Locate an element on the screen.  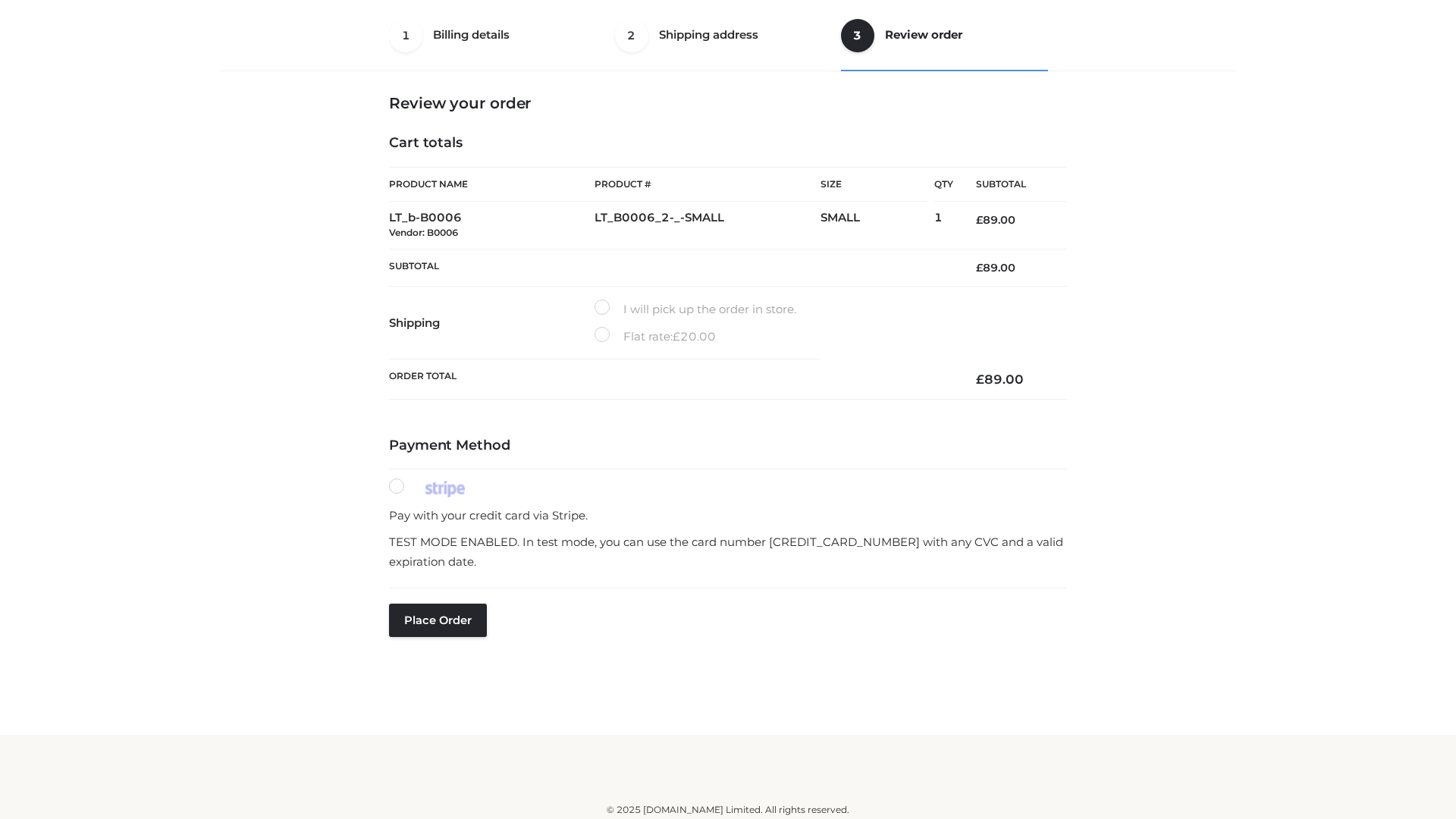
td: LT_B0006_2-_-SMALL is located at coordinates (707, 225).